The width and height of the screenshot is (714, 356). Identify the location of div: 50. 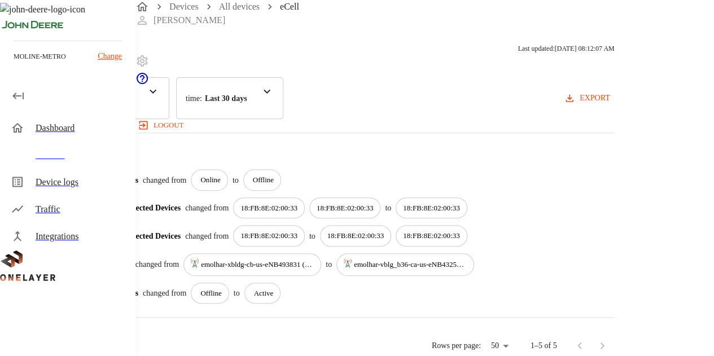
(499, 346).